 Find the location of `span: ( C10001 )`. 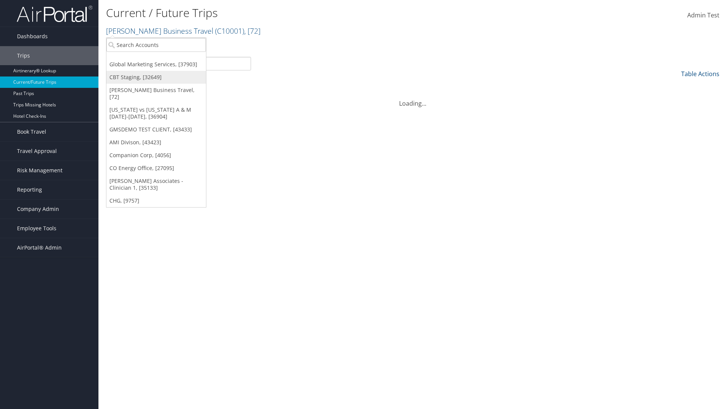

span: ( C10001 ) is located at coordinates (230, 31).